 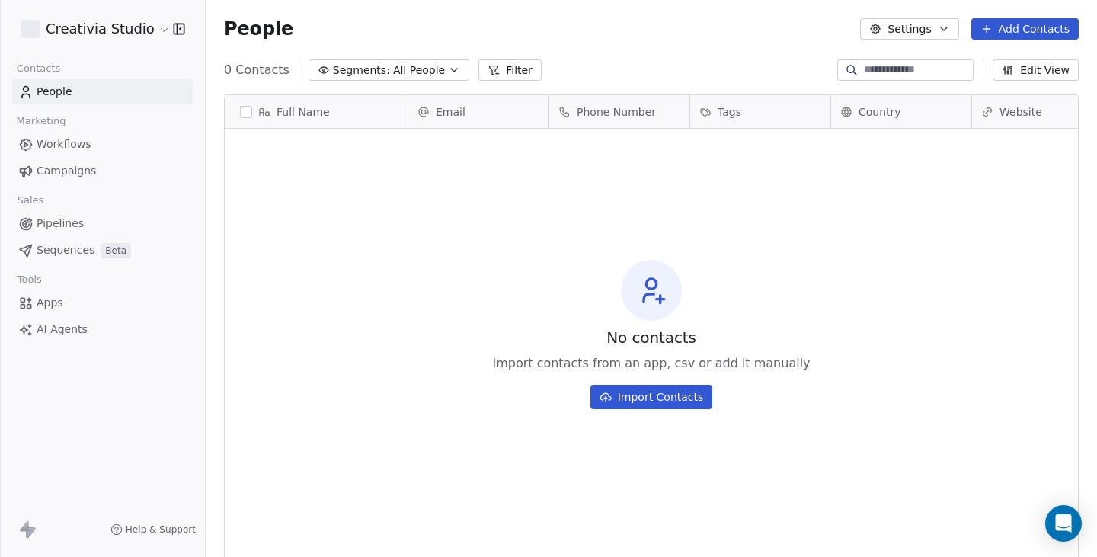 I want to click on span: Phone Number, so click(x=616, y=112).